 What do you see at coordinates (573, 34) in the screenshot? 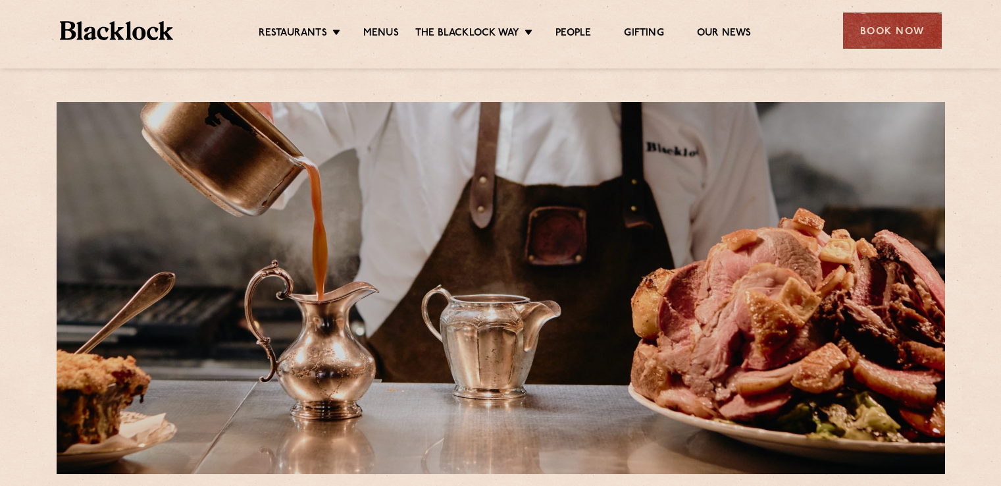
I see `a: People` at bounding box center [573, 34].